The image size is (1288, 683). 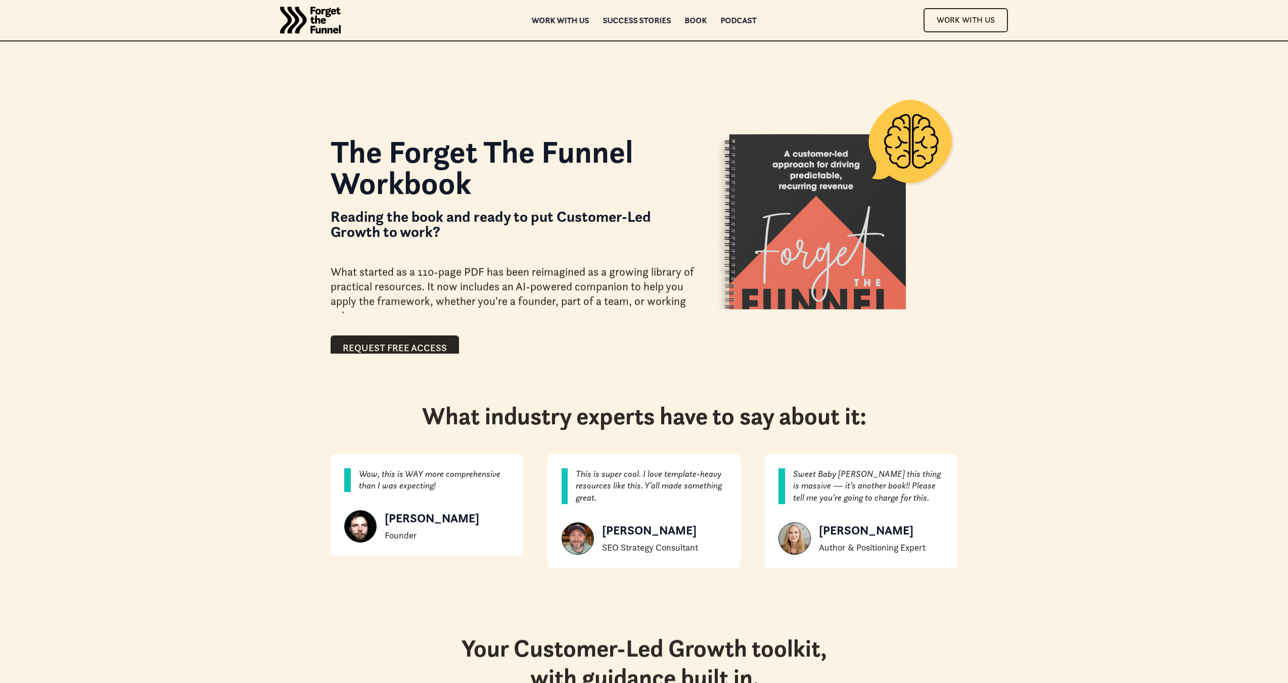 What do you see at coordinates (561, 20) in the screenshot?
I see `div: Work with us` at bounding box center [561, 20].